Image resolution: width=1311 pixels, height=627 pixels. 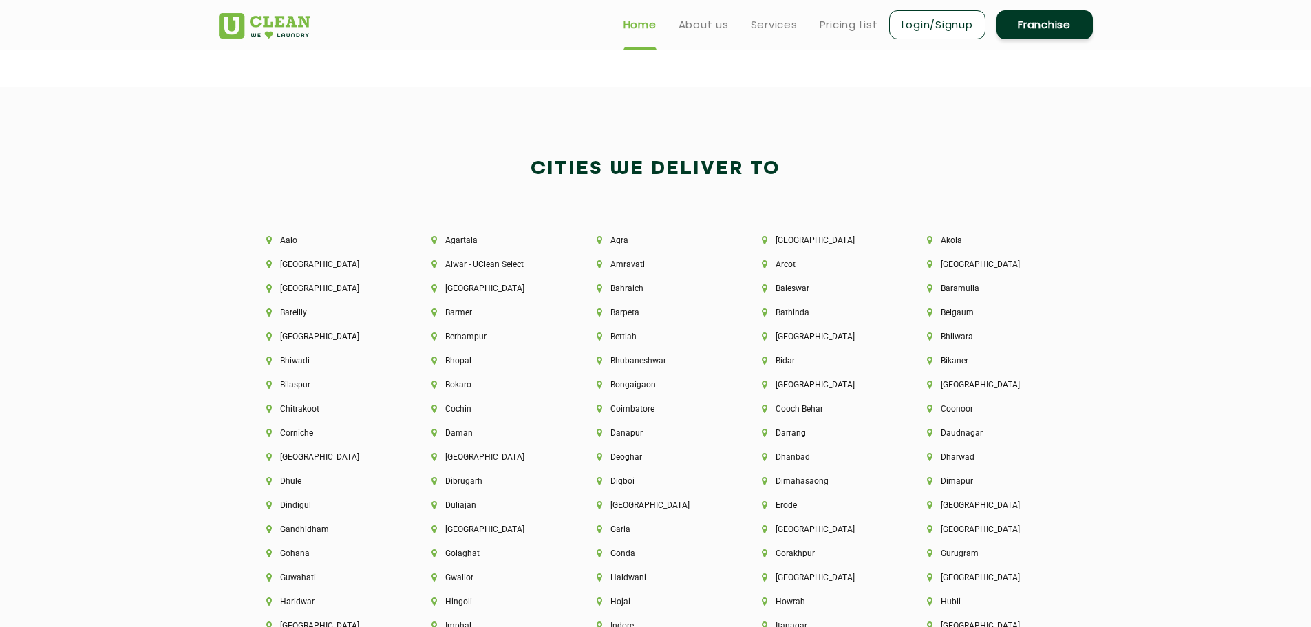 I want to click on li: Corniche, so click(x=325, y=433).